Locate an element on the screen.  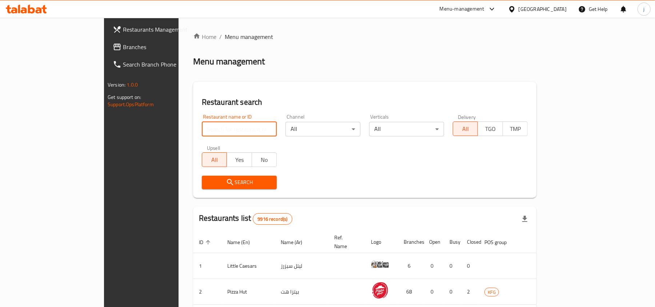
td: Pizza Hut is located at coordinates (248, 292).